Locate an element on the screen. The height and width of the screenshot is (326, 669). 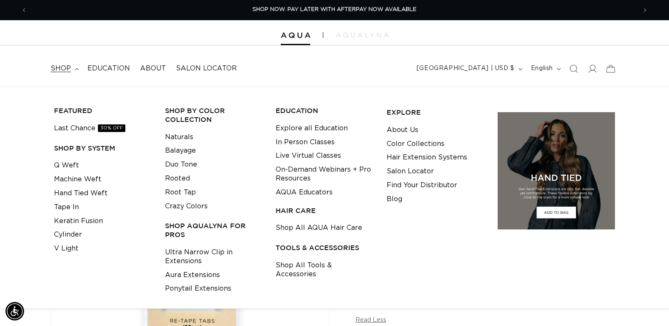
span: Education is located at coordinates (108, 68).